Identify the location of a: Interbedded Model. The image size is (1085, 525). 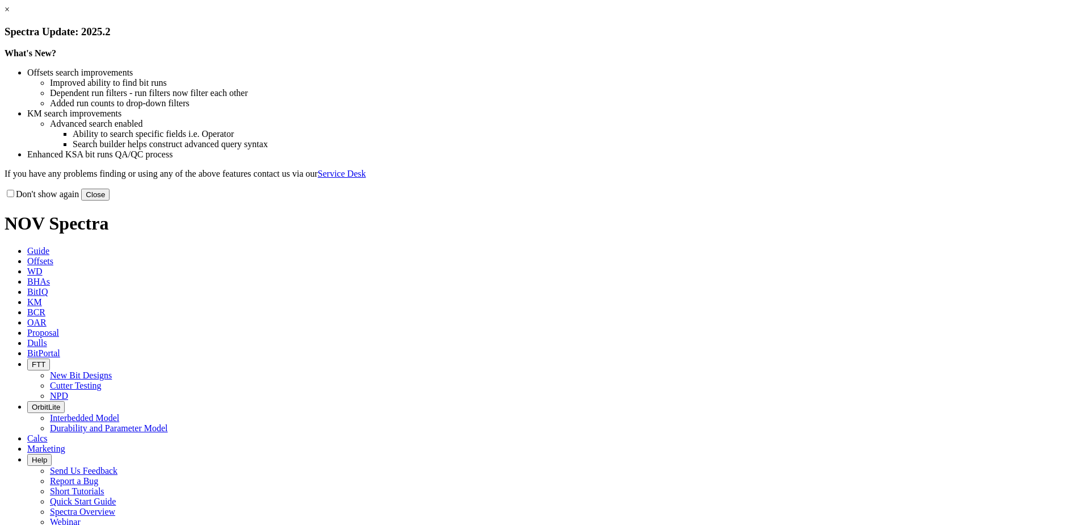
(85, 417).